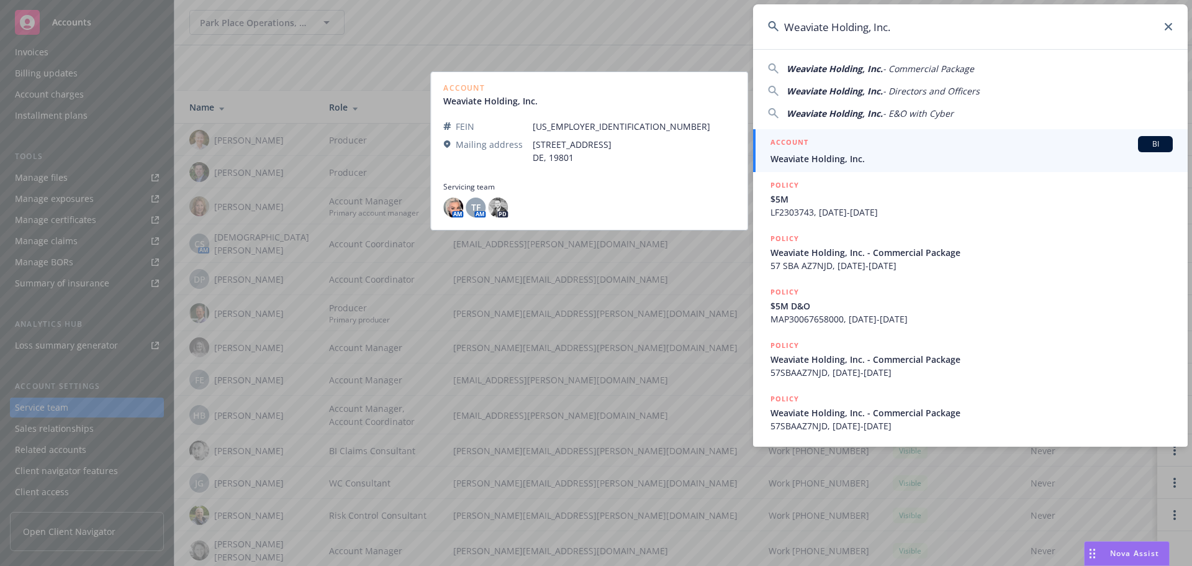 Image resolution: width=1192 pixels, height=566 pixels. I want to click on button: Nova Assist, so click(1127, 553).